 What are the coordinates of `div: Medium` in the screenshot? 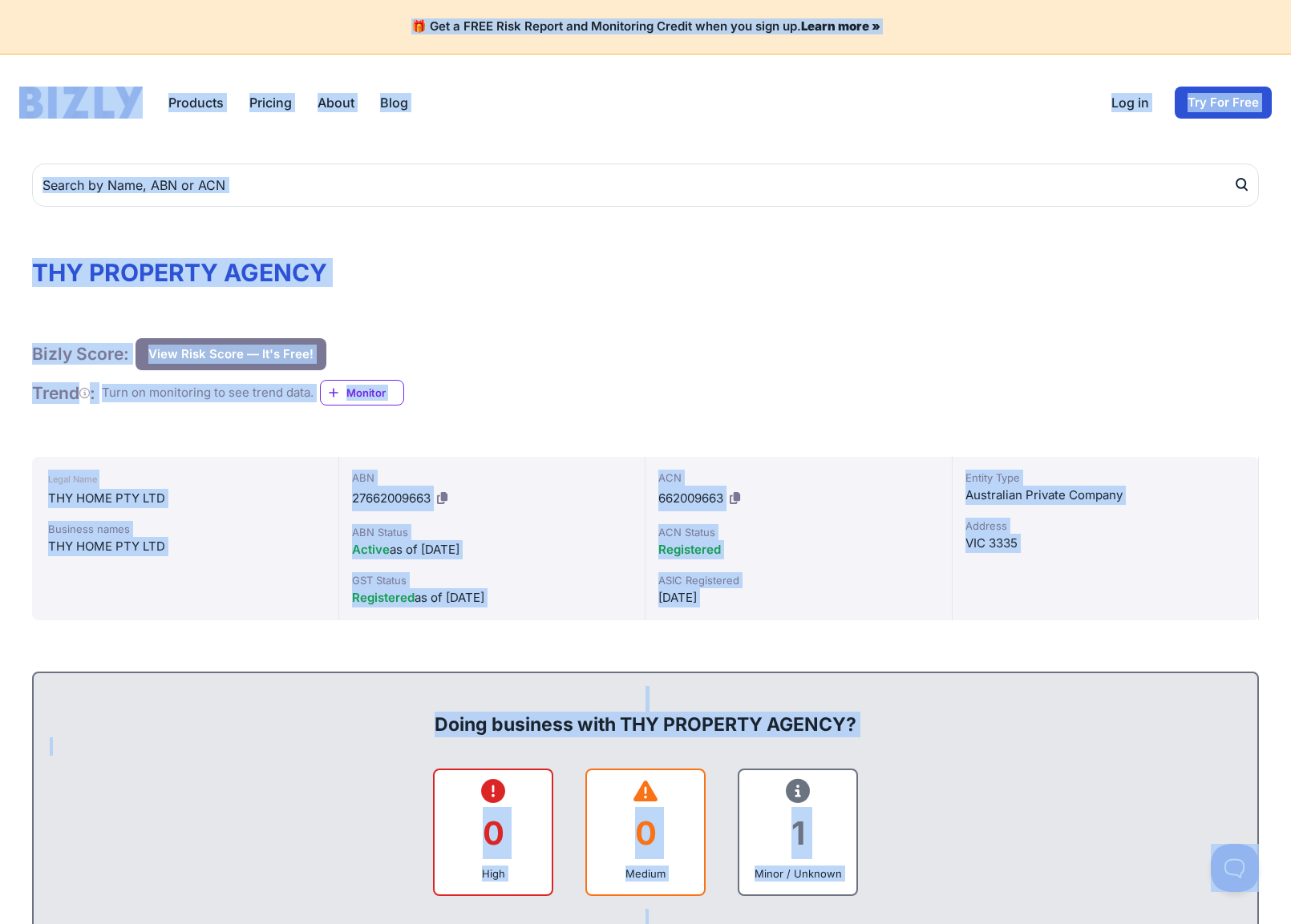 It's located at (646, 874).